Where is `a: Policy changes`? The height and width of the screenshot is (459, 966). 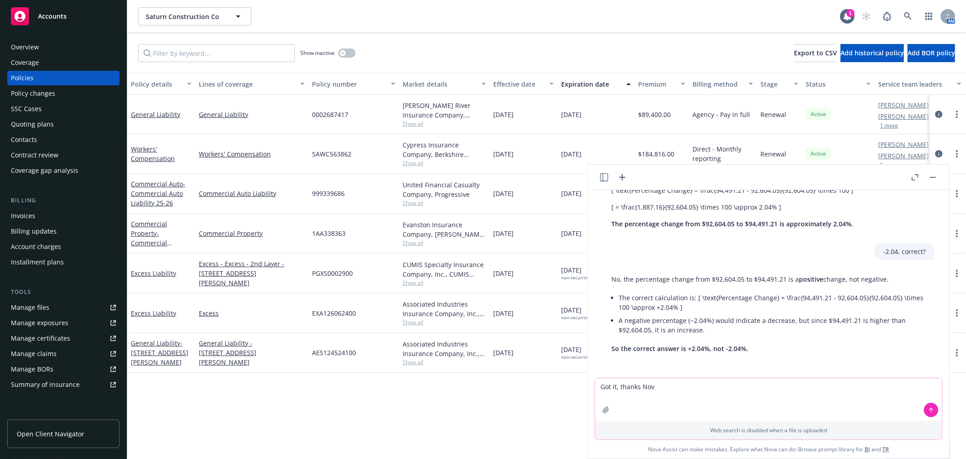 a: Policy changes is located at coordinates (63, 93).